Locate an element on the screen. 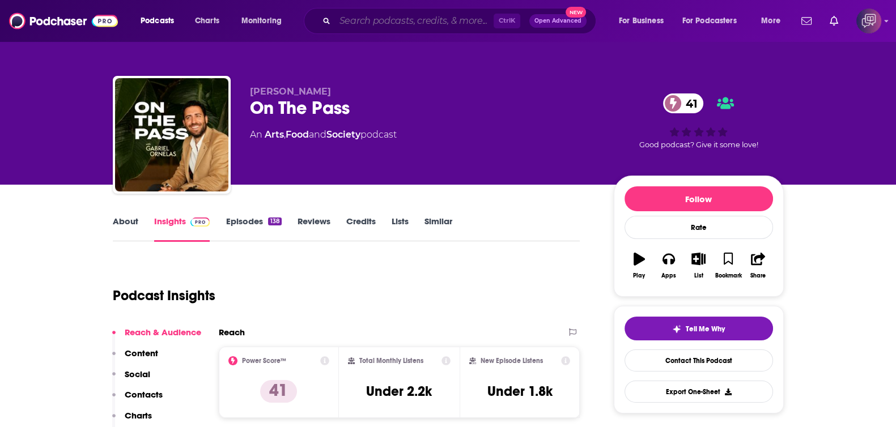  p: Content is located at coordinates (141, 353).